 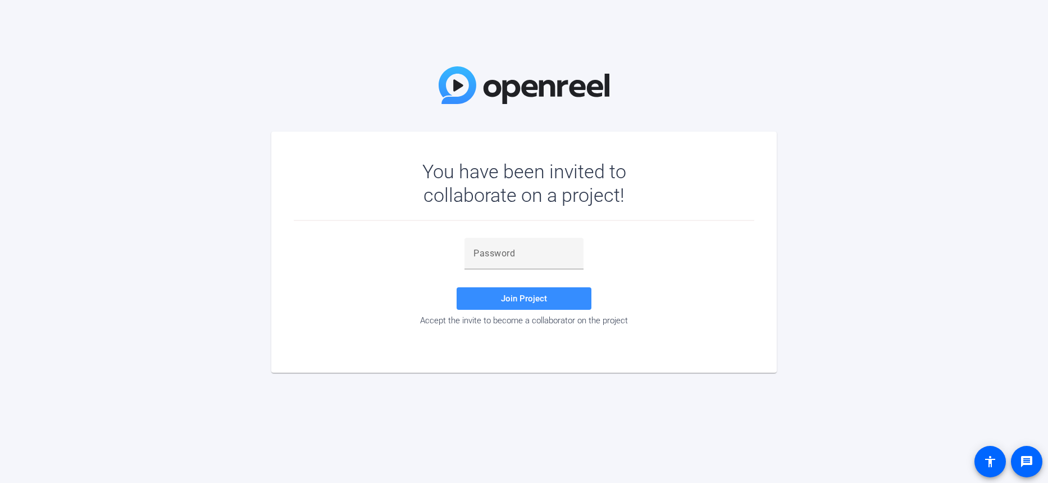 I want to click on button: Join Project, so click(x=524, y=298).